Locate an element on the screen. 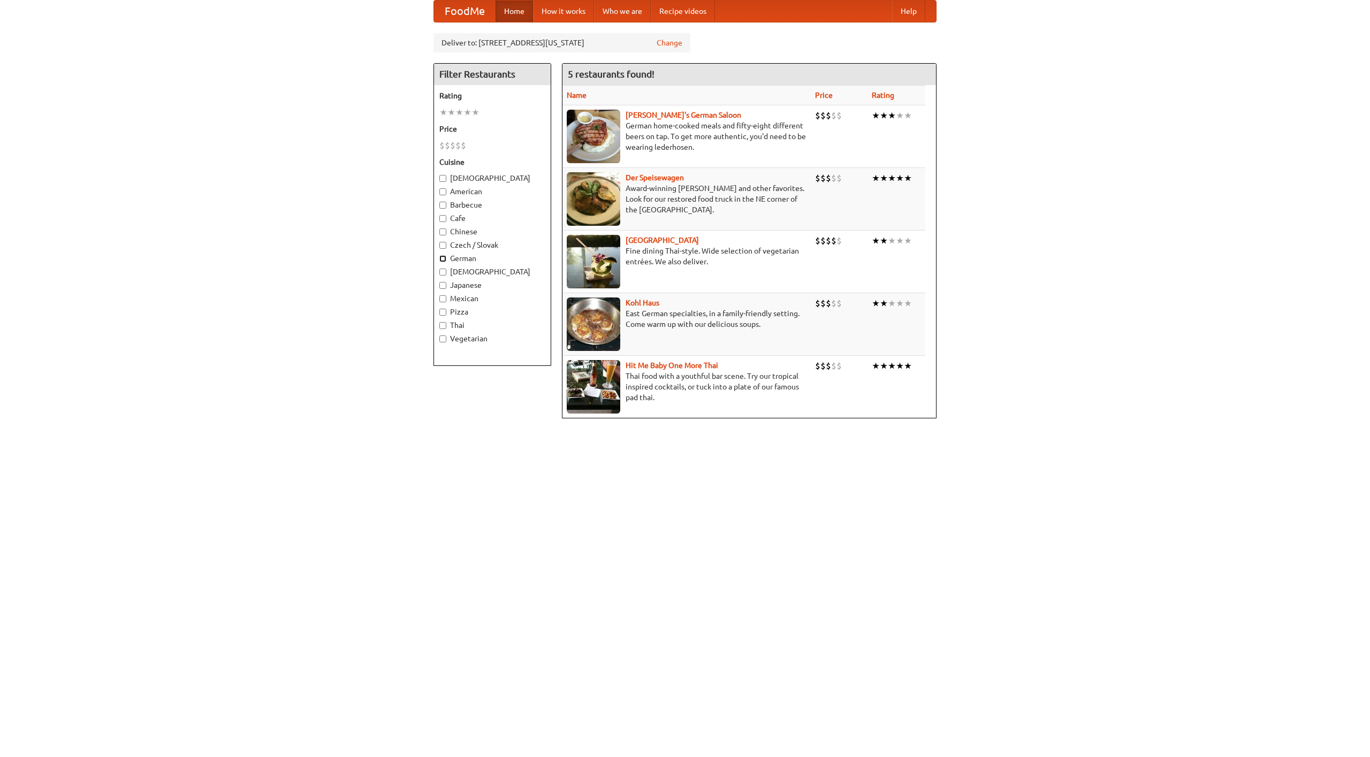 The image size is (1370, 757). input: Mexican is located at coordinates (443, 299).